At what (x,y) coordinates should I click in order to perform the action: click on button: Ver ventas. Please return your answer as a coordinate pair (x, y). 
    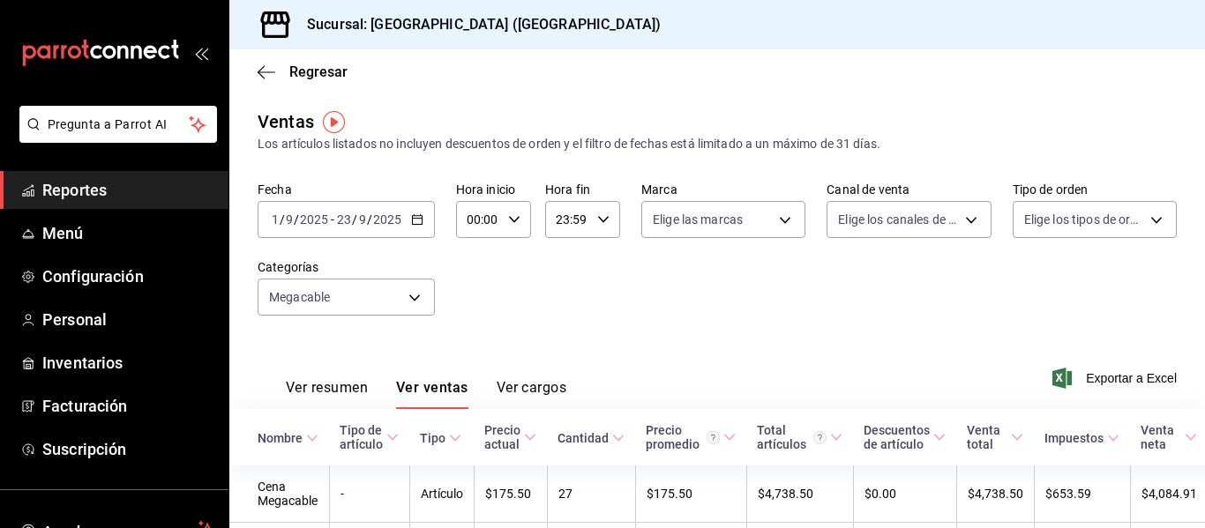
    Looking at the image, I should click on (432, 394).